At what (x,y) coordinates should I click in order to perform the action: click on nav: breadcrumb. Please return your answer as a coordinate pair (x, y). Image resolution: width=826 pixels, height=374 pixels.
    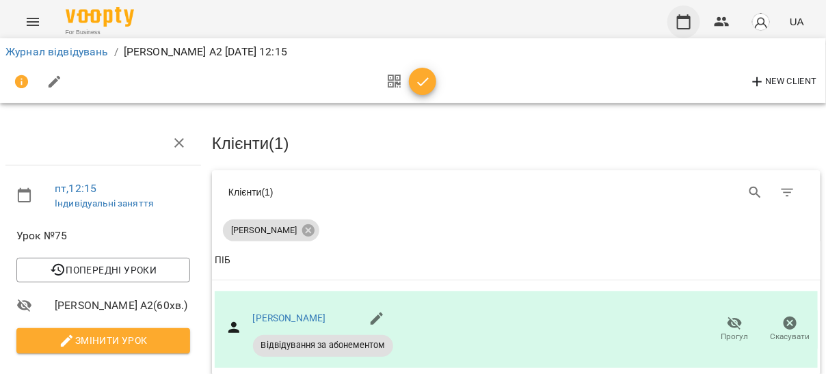
    Looking at the image, I should click on (413, 52).